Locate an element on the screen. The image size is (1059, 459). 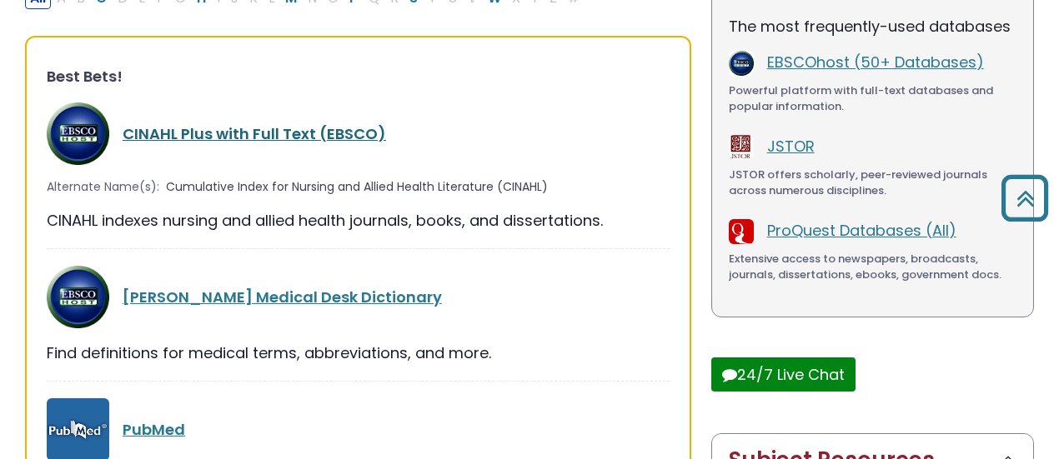
a: EBSCOhost (50+ Databases) is located at coordinates (875, 62).